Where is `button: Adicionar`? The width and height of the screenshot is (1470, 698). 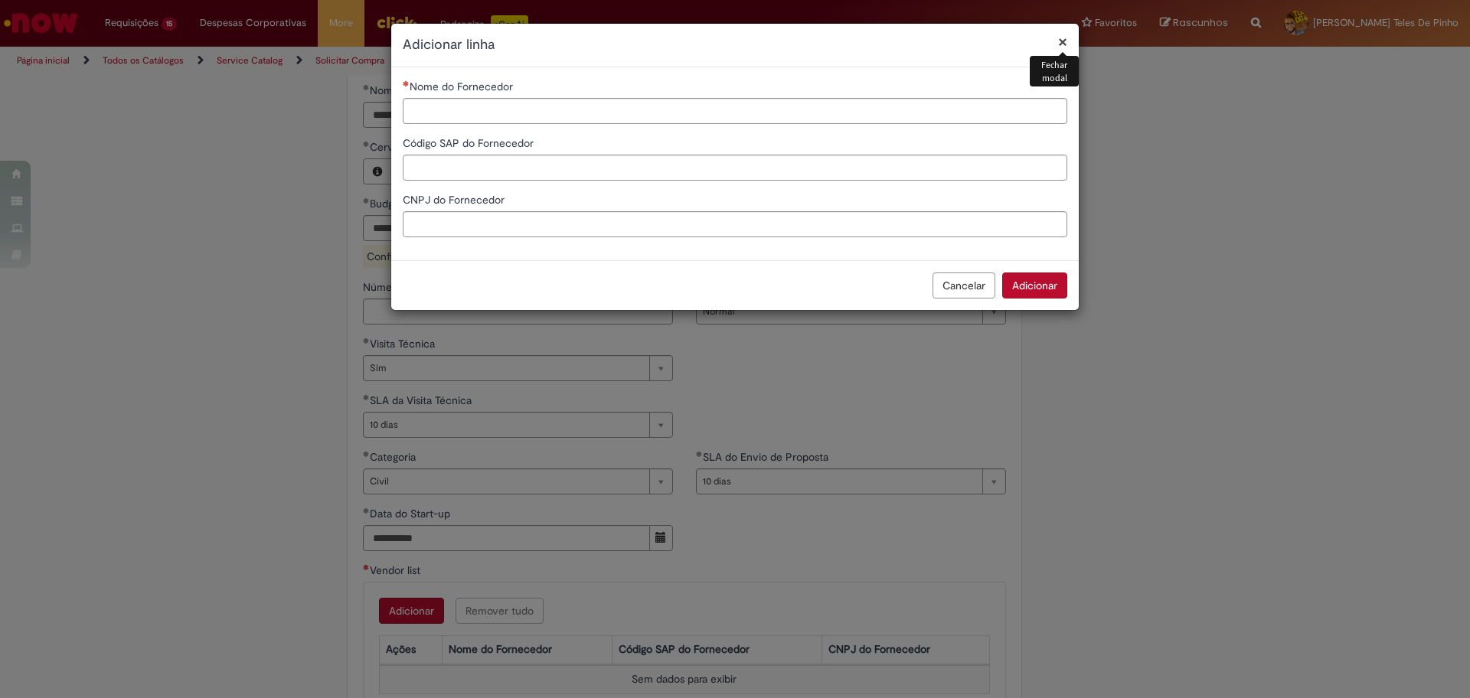
button: Adicionar is located at coordinates (1034, 286).